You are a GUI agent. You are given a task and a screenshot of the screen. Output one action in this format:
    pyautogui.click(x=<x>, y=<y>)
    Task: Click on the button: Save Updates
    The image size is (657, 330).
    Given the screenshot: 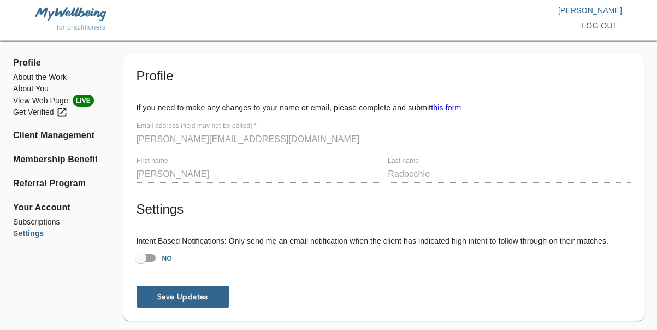 What is the action you would take?
    pyautogui.click(x=183, y=296)
    